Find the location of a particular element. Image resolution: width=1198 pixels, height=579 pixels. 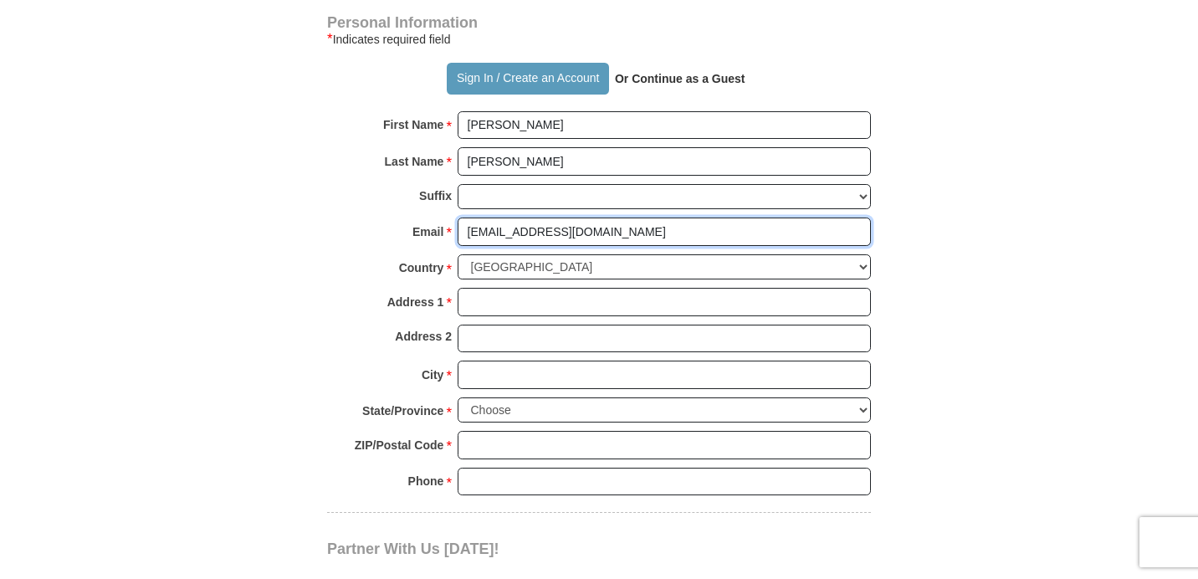

strong: Suffix is located at coordinates (435, 196).